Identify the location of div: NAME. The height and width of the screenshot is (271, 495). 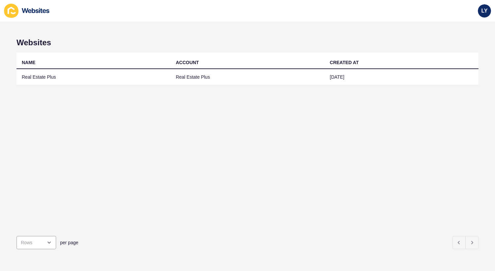
(28, 62).